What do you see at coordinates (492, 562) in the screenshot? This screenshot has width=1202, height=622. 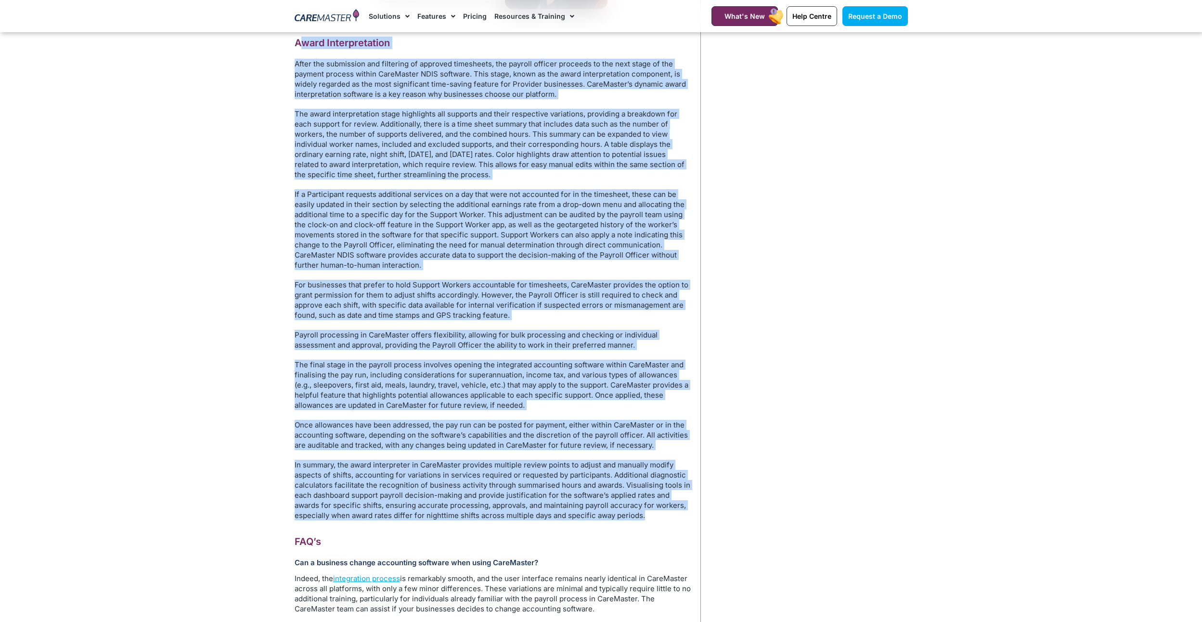 I see `h3: Can a business change accounting software when using CareMaster?` at bounding box center [492, 562].